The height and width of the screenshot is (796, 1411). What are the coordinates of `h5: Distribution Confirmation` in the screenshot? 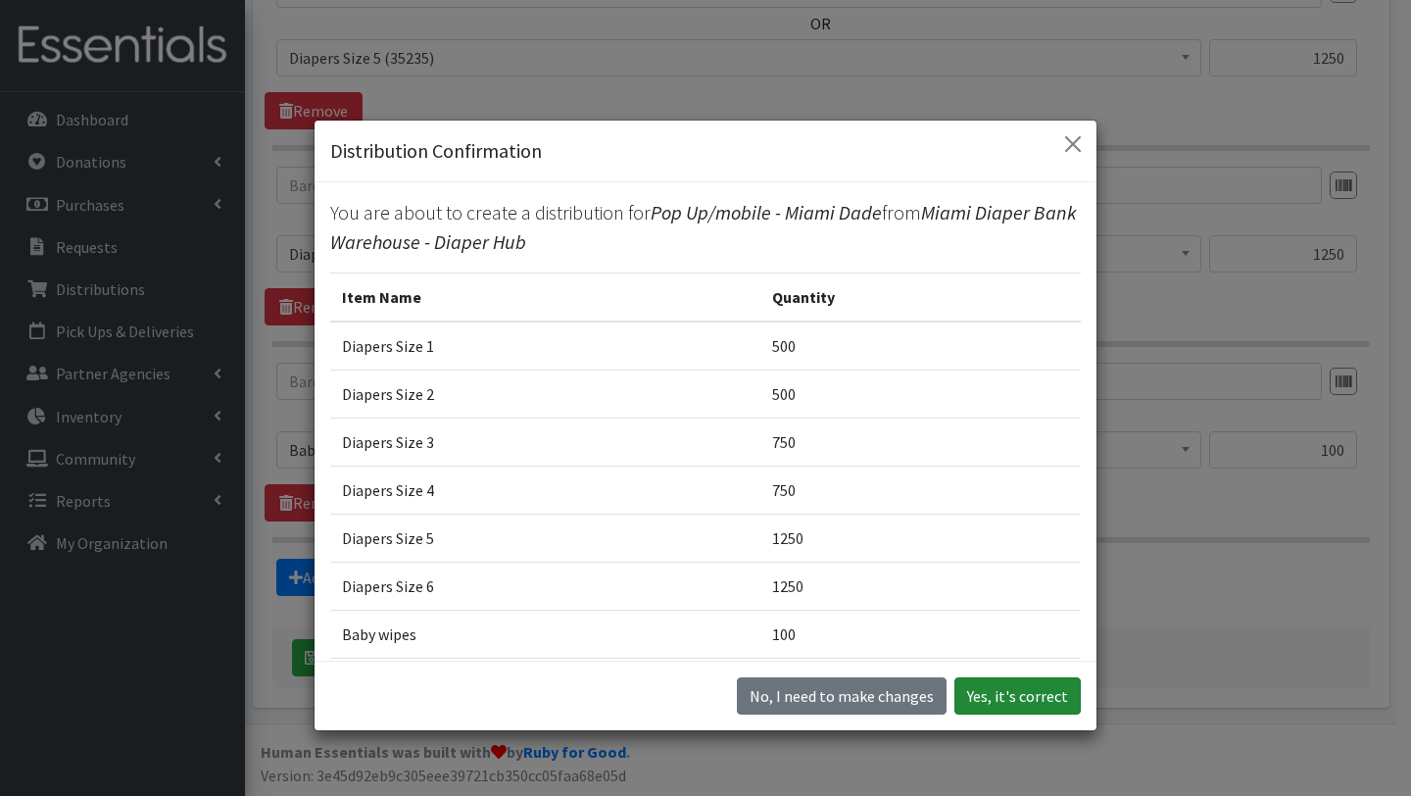 It's located at (436, 151).